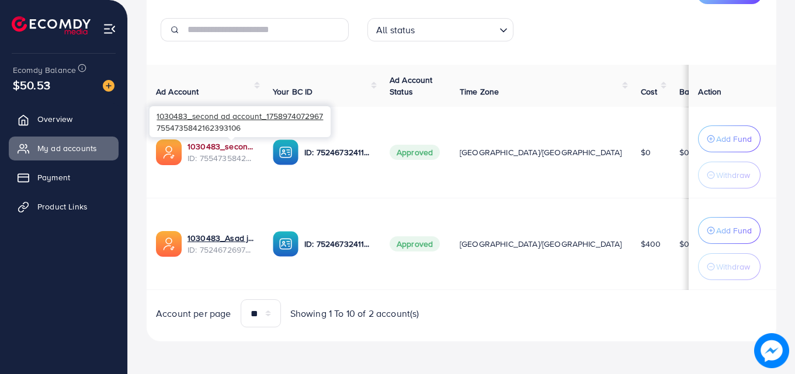 This screenshot has width=795, height=374. I want to click on span: Ad Account Status, so click(411, 86).